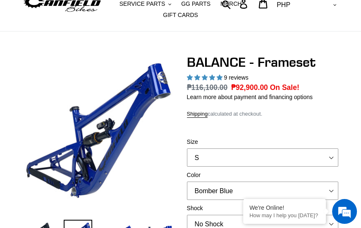 This screenshot has height=228, width=361. Describe the element at coordinates (263, 114) in the screenshot. I see `div: calculated at checkout.` at that location.